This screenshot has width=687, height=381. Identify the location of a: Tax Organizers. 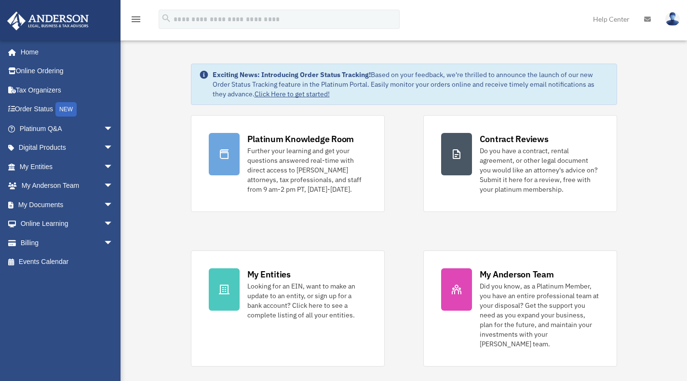
(67, 90).